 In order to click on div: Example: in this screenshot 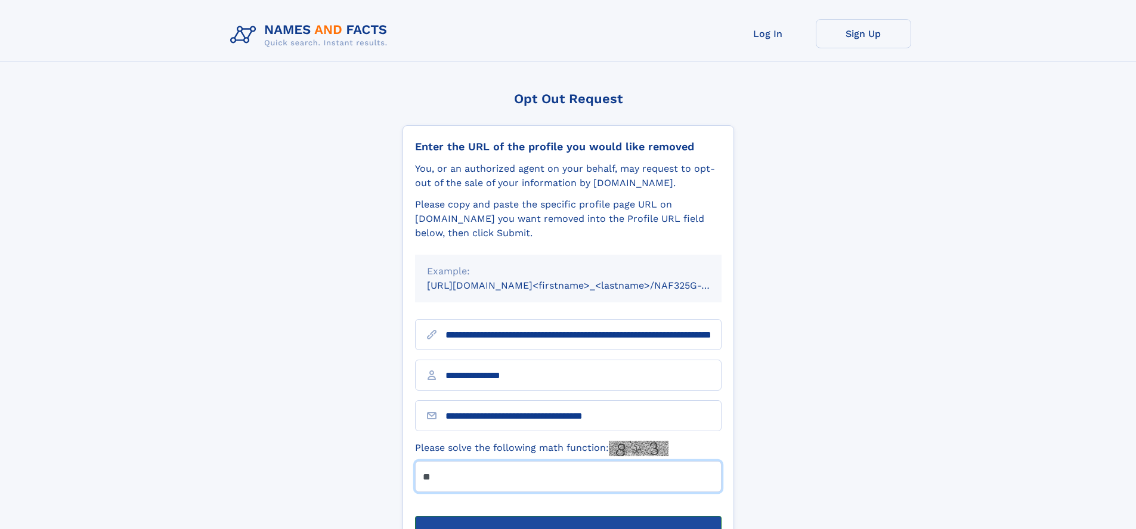, I will do `click(568, 271)`.